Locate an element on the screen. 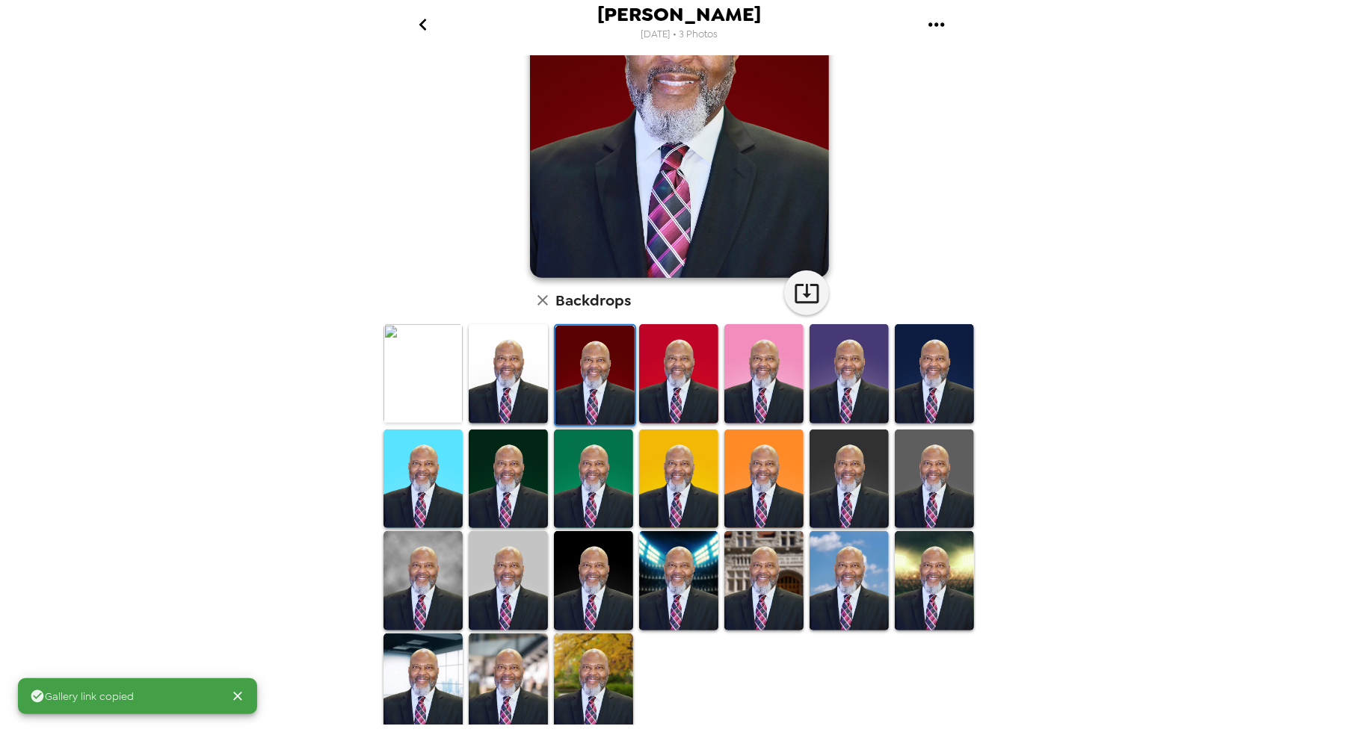 This screenshot has height=732, width=1359. h6: Backdrops is located at coordinates (593, 300).